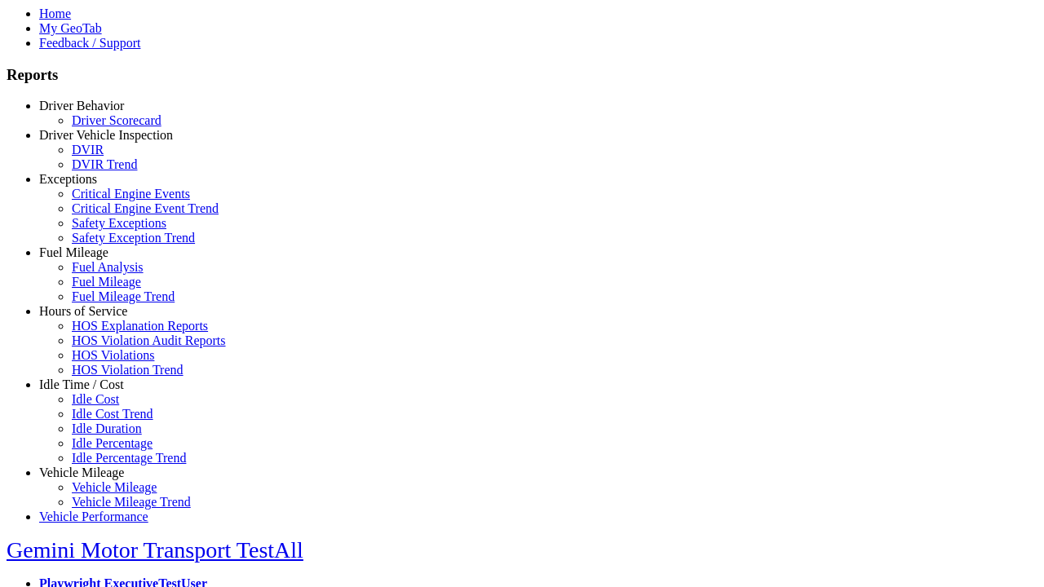 The image size is (1044, 587). Describe the element at coordinates (129, 458) in the screenshot. I see `a: Idle Percentage Trend` at that location.